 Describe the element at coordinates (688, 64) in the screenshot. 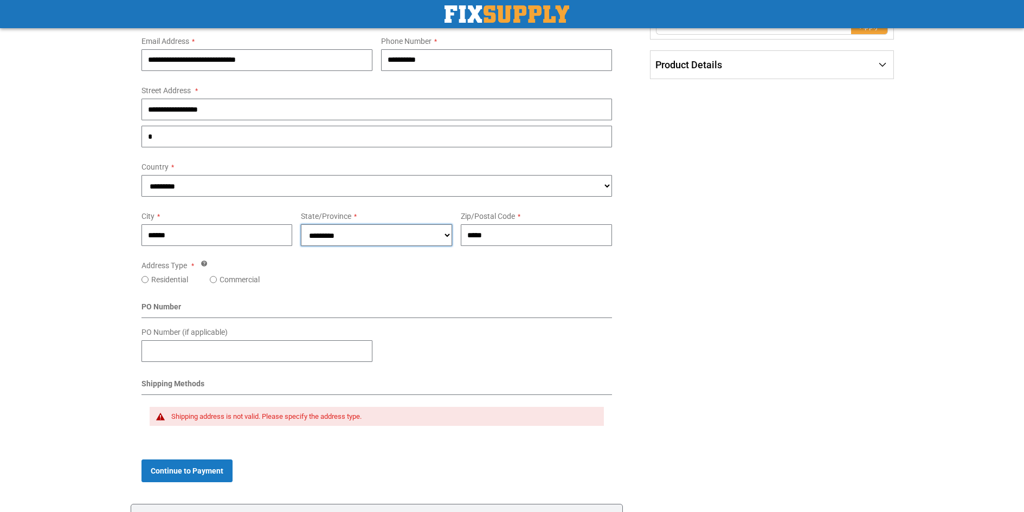

I see `span: Product Details` at that location.